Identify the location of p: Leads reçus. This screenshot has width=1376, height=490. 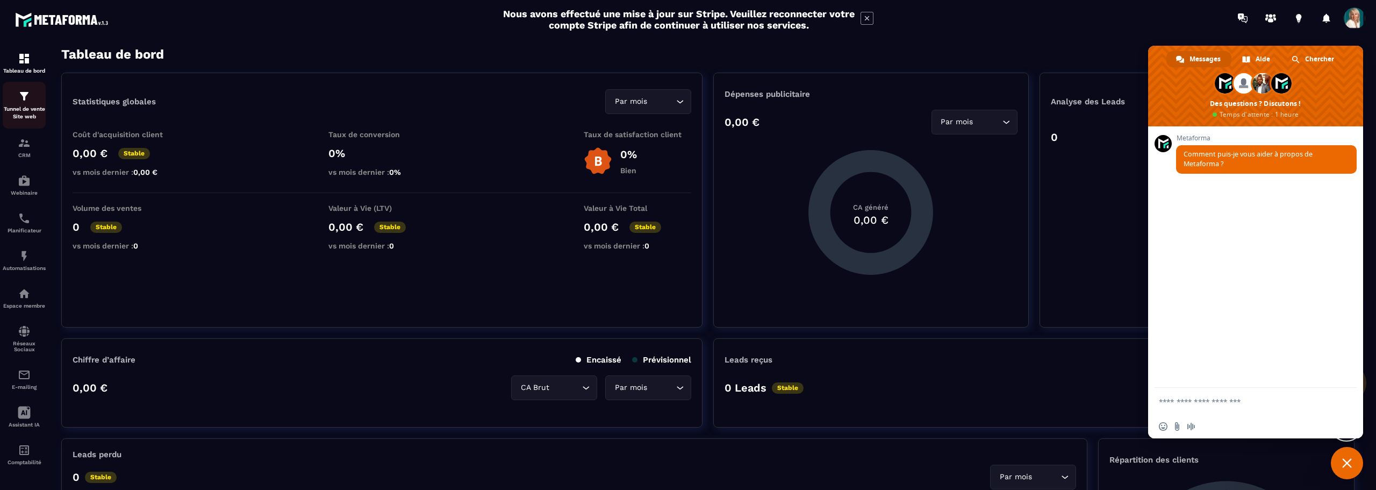
(748, 360).